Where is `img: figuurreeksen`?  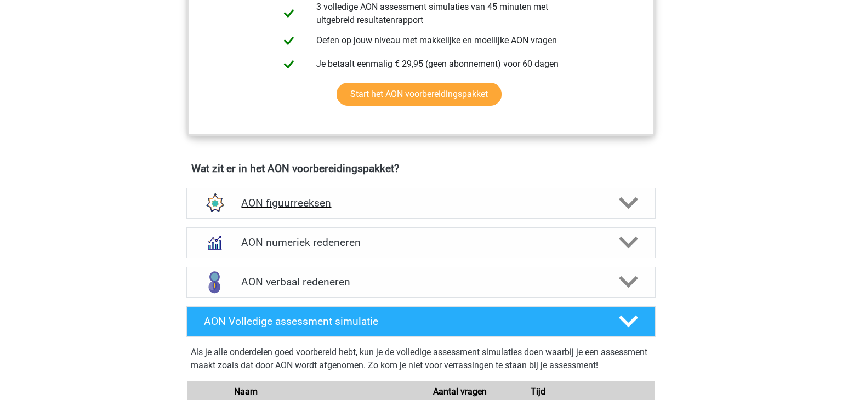 img: figuurreeksen is located at coordinates (214, 203).